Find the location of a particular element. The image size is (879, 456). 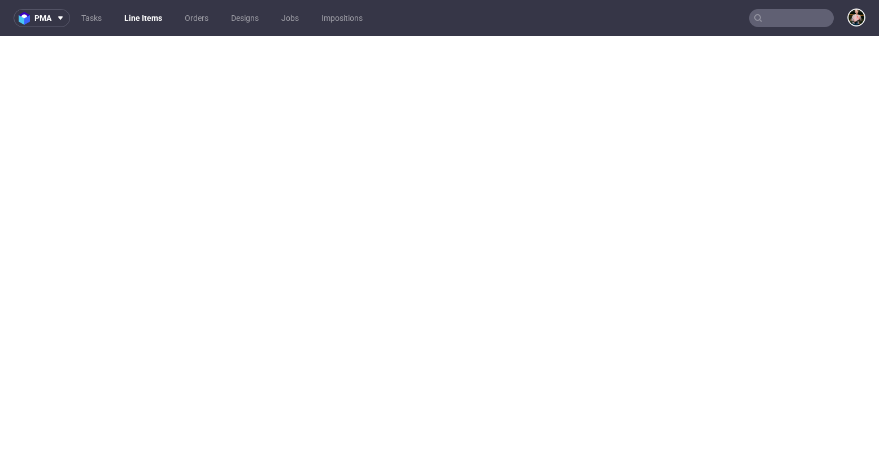

a: Tasks is located at coordinates (92, 18).